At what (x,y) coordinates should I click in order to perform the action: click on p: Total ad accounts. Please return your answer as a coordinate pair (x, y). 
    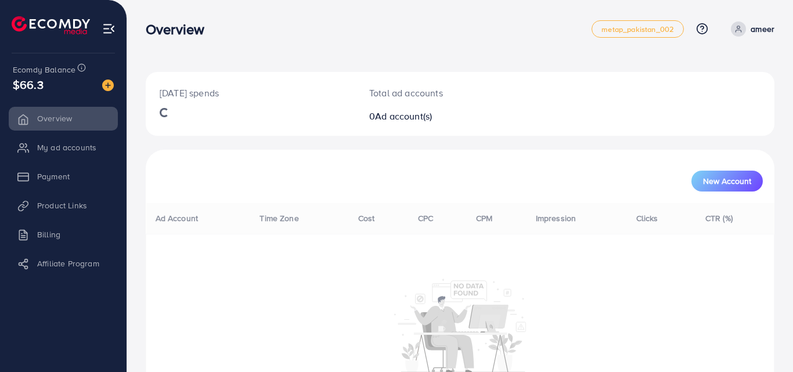
    Looking at the image, I should click on (434, 93).